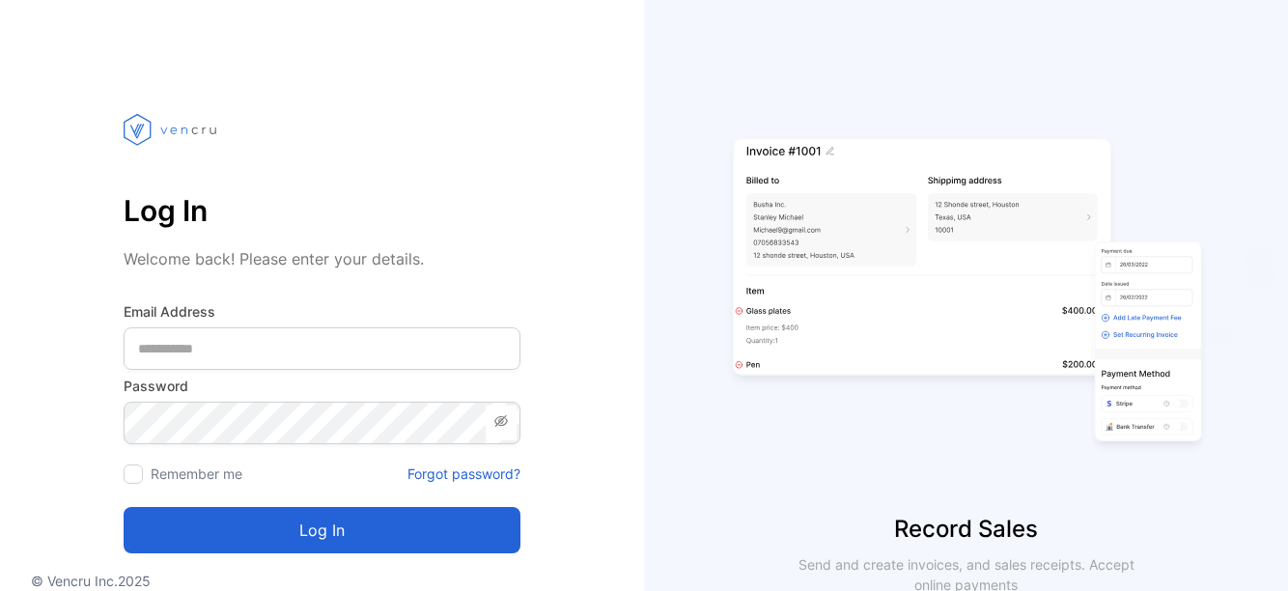 This screenshot has width=1288, height=591. Describe the element at coordinates (321, 311) in the screenshot. I see `label: Email Address` at that location.